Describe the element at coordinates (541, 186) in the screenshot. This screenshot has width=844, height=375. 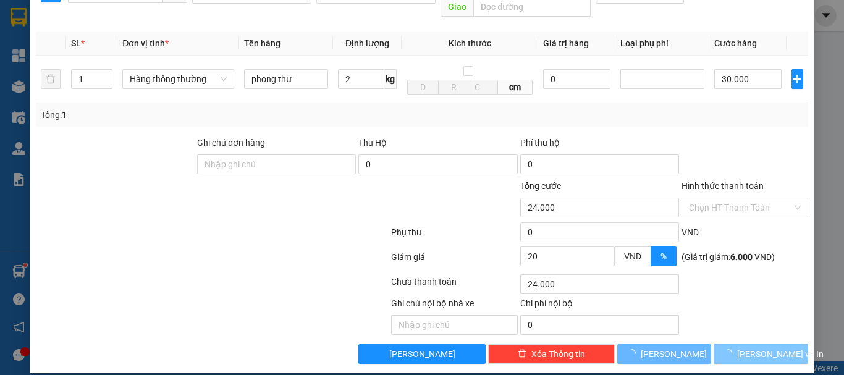
I see `span: Tổng cước` at that location.